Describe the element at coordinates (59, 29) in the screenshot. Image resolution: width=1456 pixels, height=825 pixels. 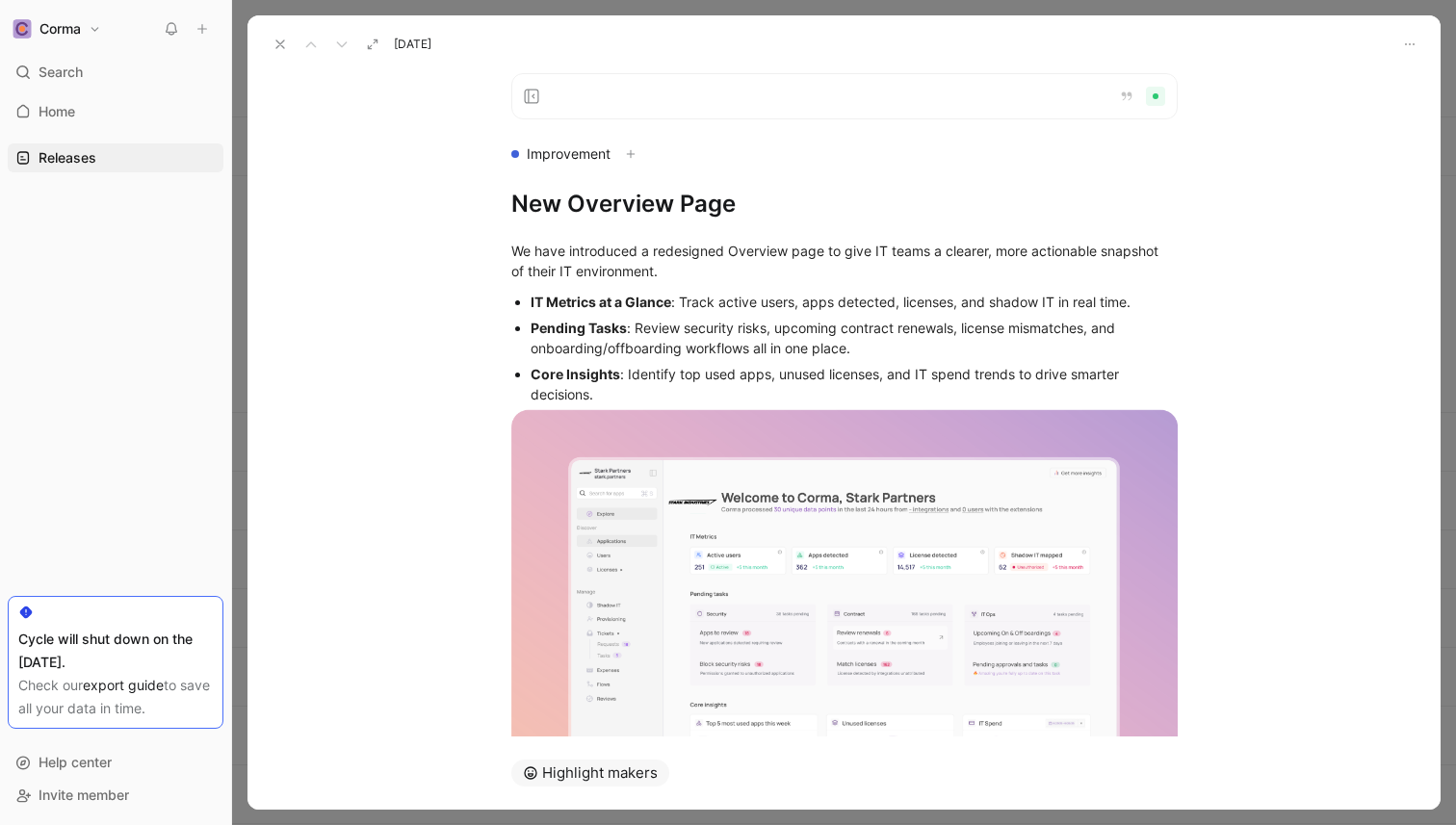
I see `h1: Corma` at that location.